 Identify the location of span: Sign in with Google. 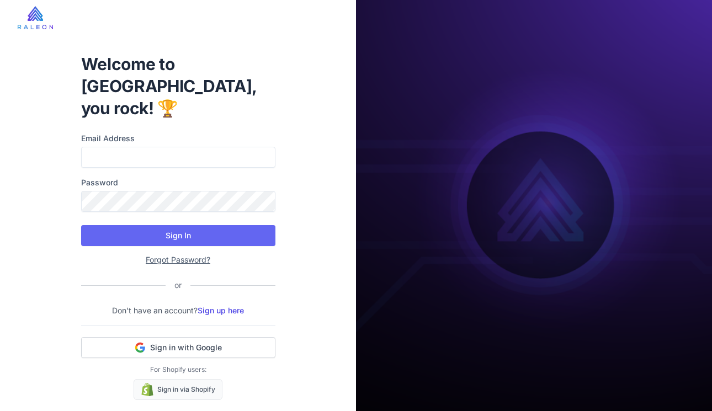
(186, 348).